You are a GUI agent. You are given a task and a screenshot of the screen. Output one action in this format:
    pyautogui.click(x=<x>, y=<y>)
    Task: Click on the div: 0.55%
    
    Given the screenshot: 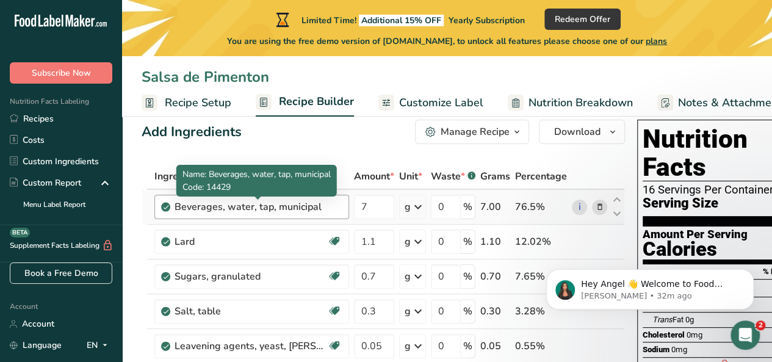 What is the action you would take?
    pyautogui.click(x=541, y=346)
    